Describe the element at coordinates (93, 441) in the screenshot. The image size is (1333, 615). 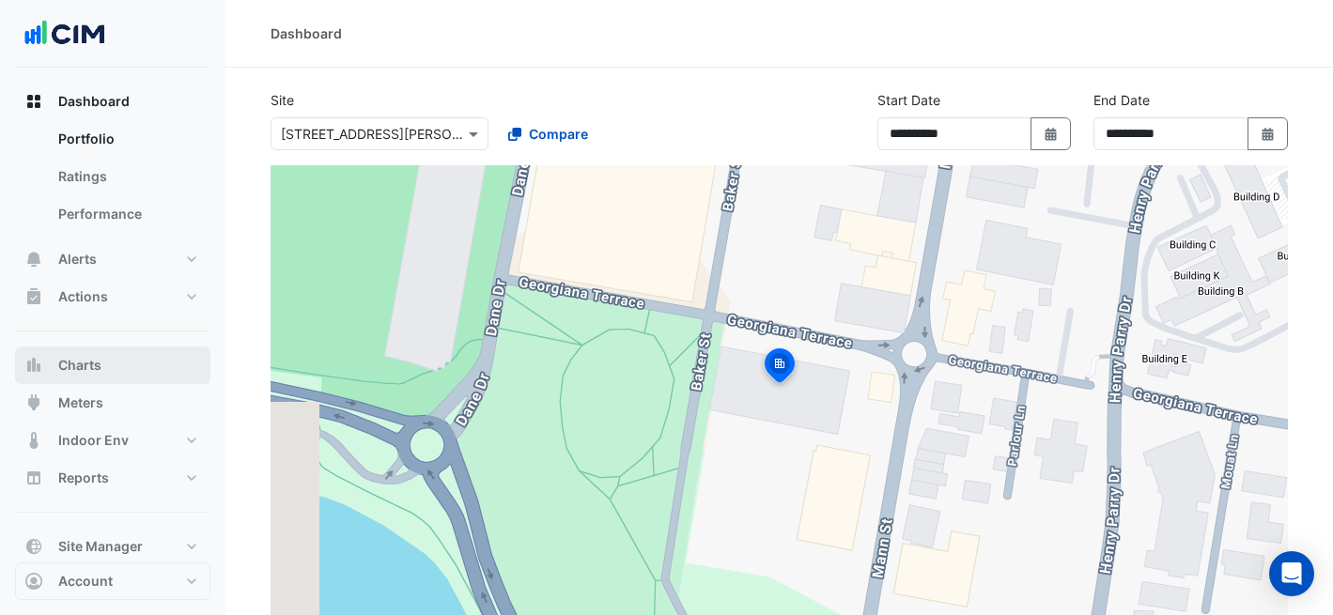
I see `span: Indoor Env` at that location.